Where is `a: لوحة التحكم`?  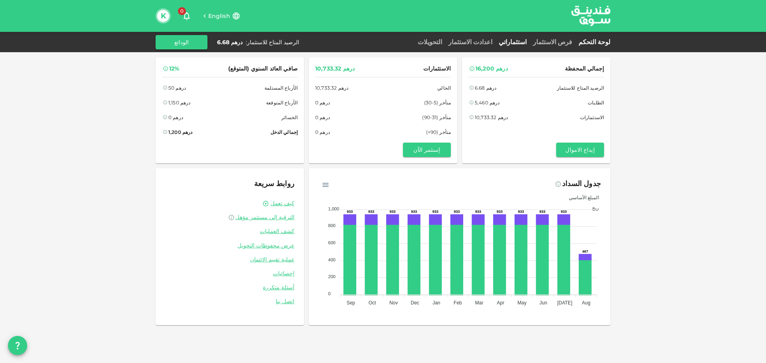
a: لوحة التحكم is located at coordinates (593, 42).